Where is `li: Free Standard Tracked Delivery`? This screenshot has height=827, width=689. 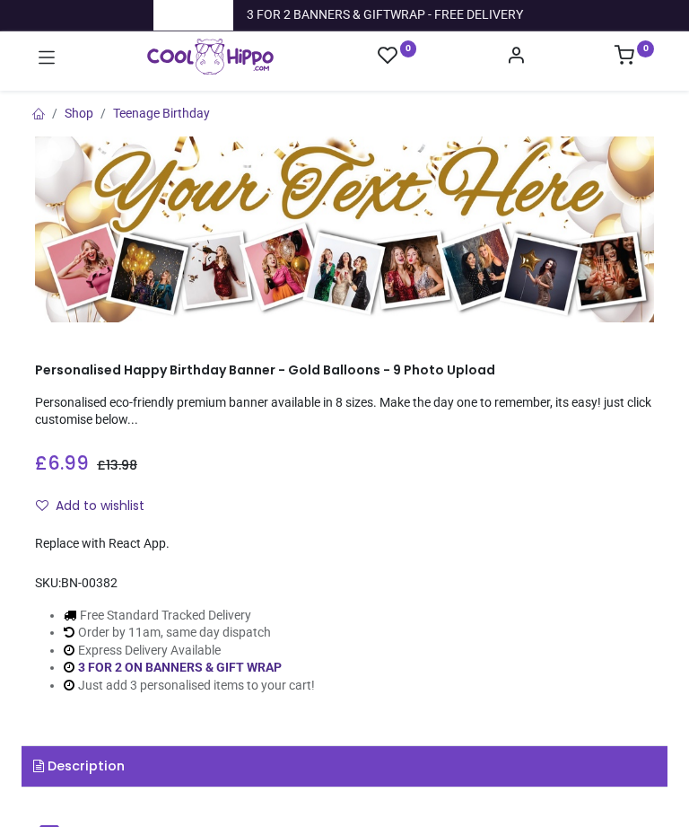
li: Free Standard Tracked Delivery is located at coordinates (189, 616).